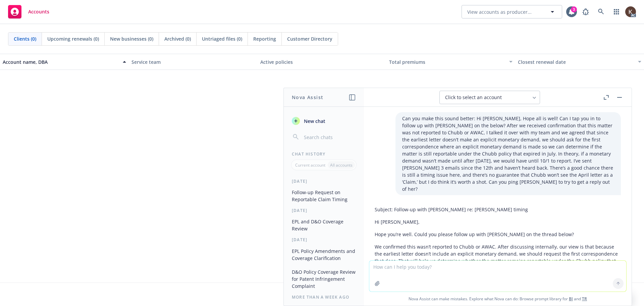 The width and height of the screenshot is (644, 306). Describe the element at coordinates (314, 121) in the screenshot. I see `span: New chat` at that location.